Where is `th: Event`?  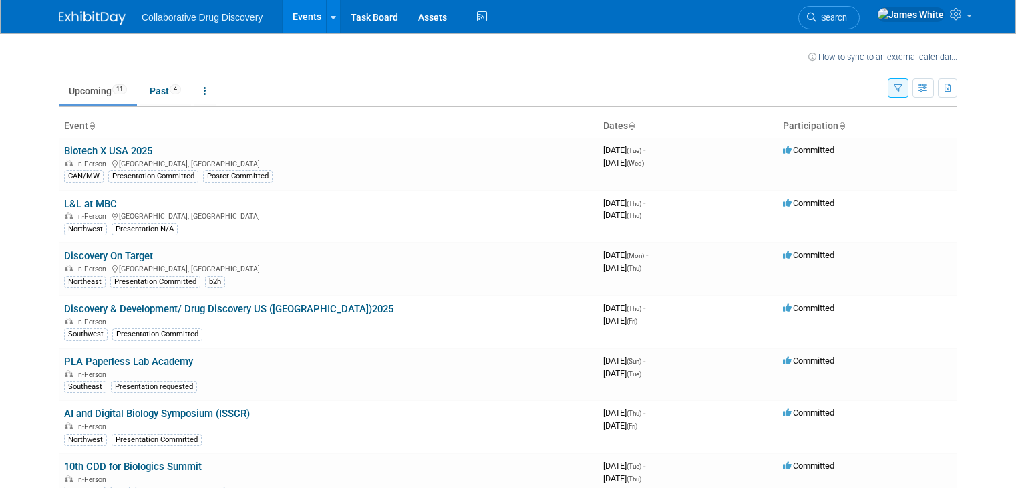
th: Event is located at coordinates (328, 126).